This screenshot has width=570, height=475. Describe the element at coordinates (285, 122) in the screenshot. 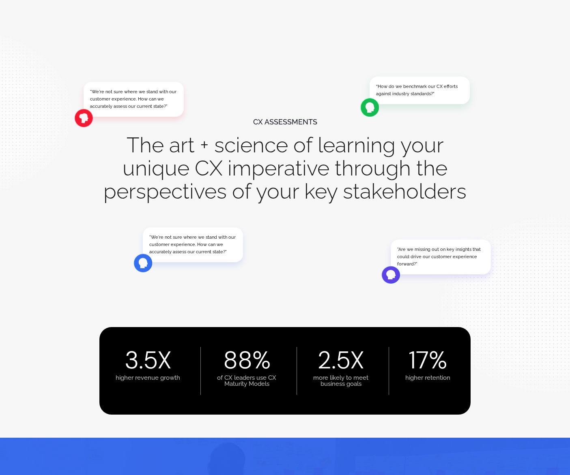

I see `div: CX ASSESSMENTS` at that location.